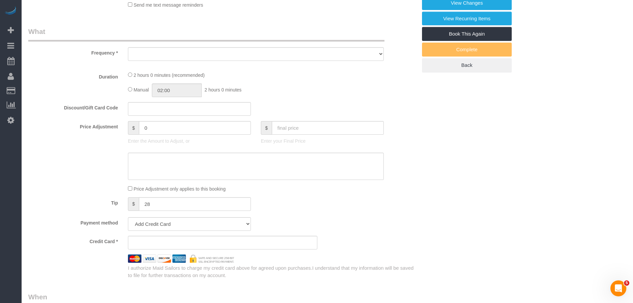 Image resolution: width=633 pixels, height=303 pixels. I want to click on span: Send me text message reminders, so click(168, 5).